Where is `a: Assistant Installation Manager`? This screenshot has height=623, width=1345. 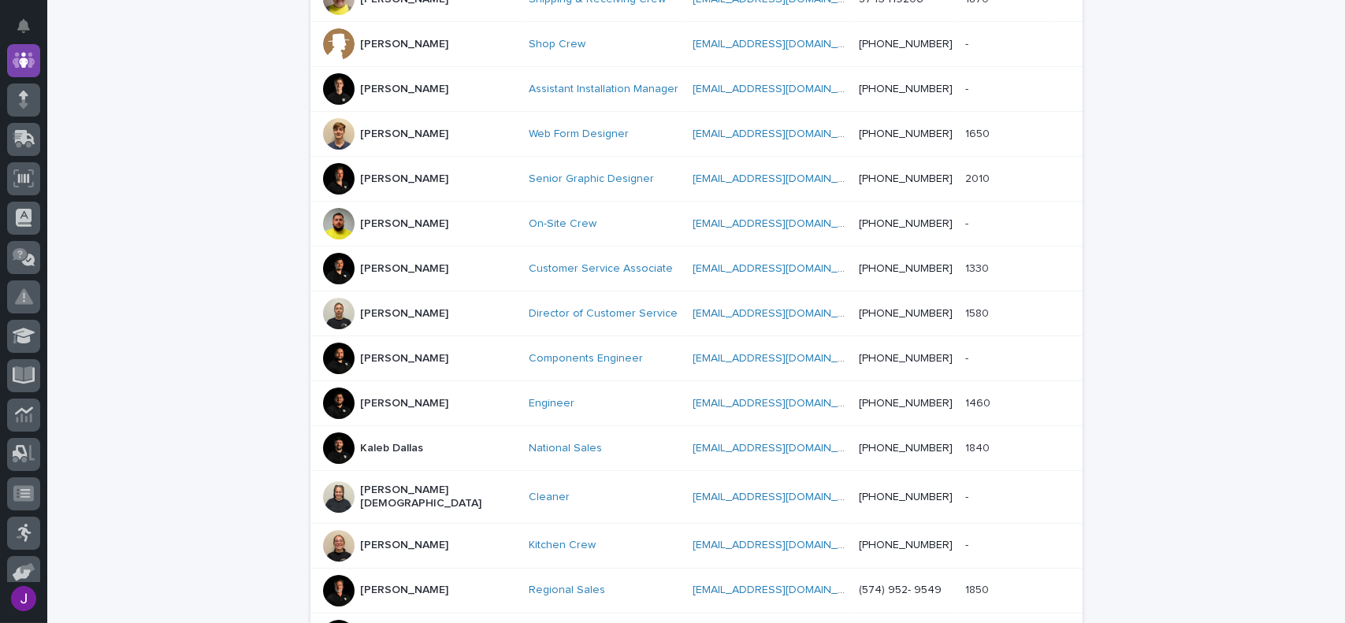
a: Assistant Installation Manager is located at coordinates (603, 89).